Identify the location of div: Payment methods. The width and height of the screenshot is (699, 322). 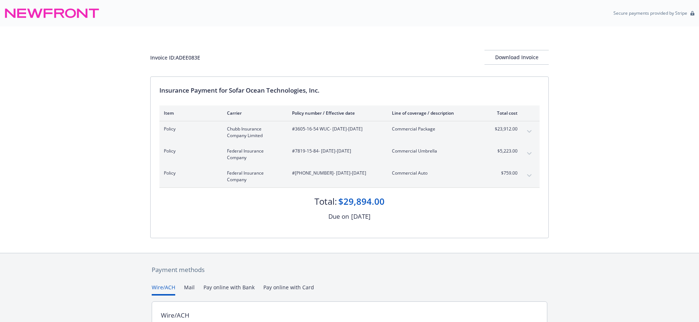
(349, 270).